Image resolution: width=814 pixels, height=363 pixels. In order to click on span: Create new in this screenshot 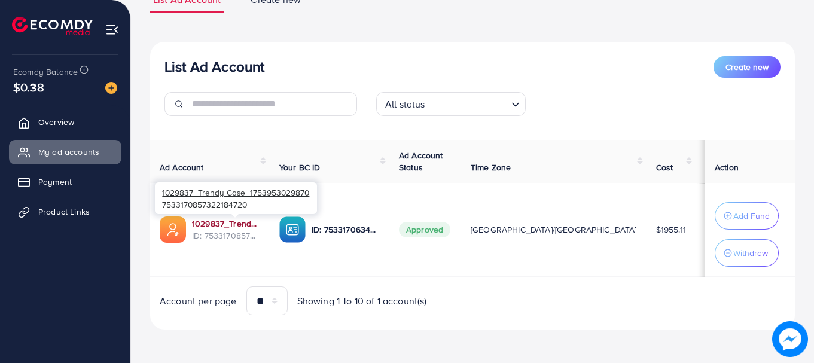, I will do `click(747, 67)`.